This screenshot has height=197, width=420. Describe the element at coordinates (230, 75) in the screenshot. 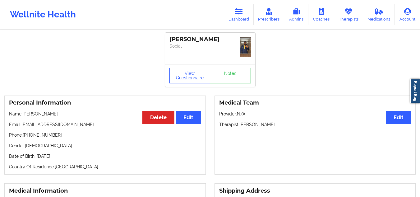

I see `a: Notes` at that location.